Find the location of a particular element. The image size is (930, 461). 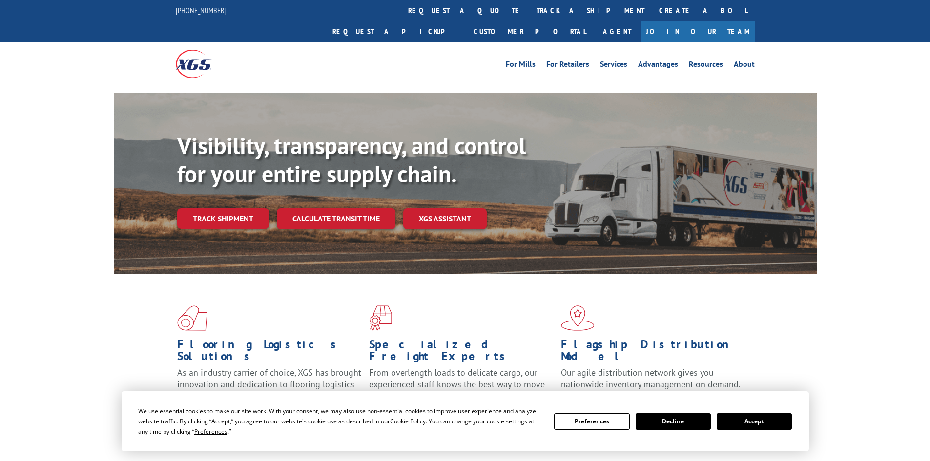

span: Cookie Policy is located at coordinates (408, 421).